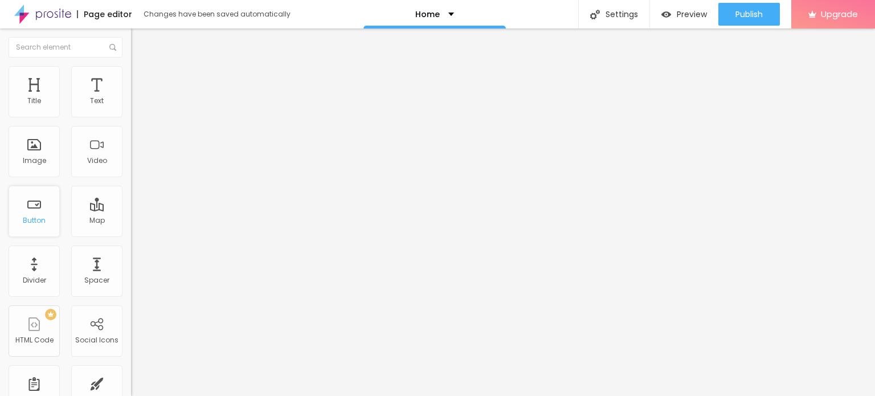 The image size is (875, 396). I want to click on div: Video, so click(97, 161).